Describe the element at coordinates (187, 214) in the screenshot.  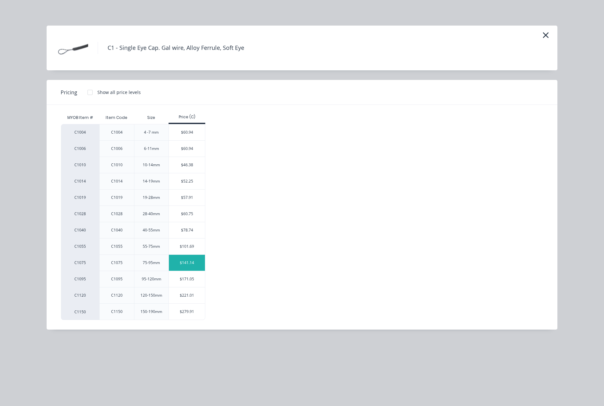
I see `div: $60.75` at that location.